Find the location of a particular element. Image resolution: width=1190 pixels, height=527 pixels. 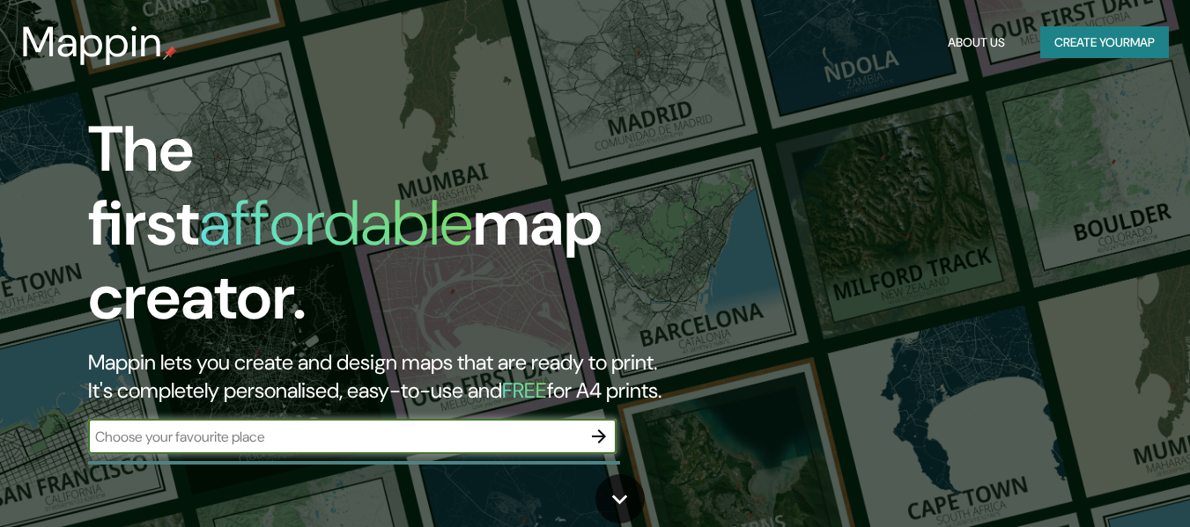

h5: FREE is located at coordinates (524, 390).